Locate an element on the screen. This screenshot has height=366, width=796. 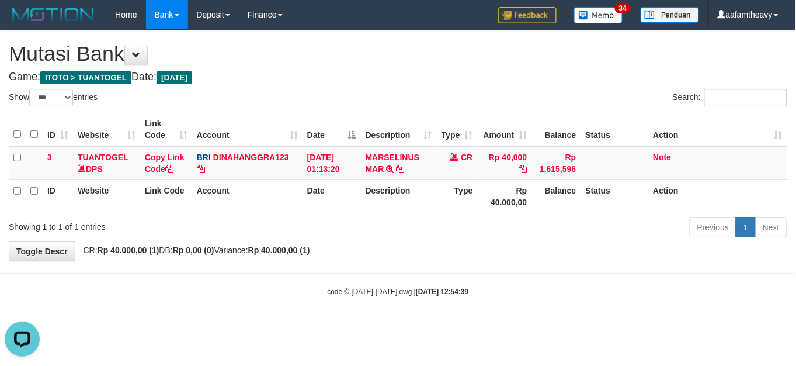
img: MOTION_logo.png is located at coordinates (53, 15).